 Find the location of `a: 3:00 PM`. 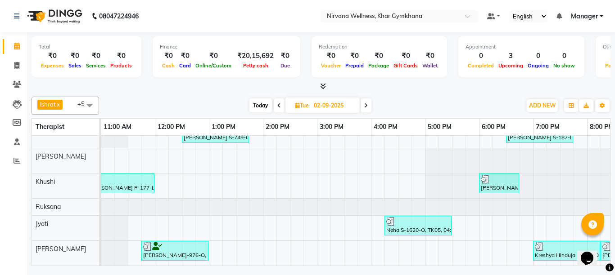

a: 3:00 PM is located at coordinates (331, 127).